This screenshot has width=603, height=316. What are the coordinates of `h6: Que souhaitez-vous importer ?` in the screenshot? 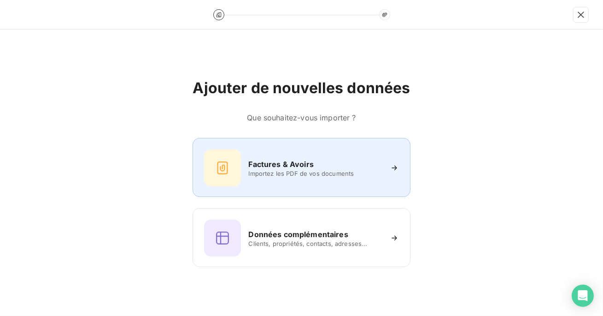 It's located at (301, 117).